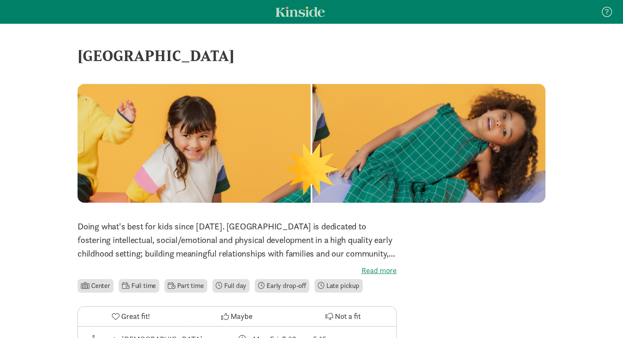 This screenshot has width=623, height=338. I want to click on button: Great fit!, so click(131, 316).